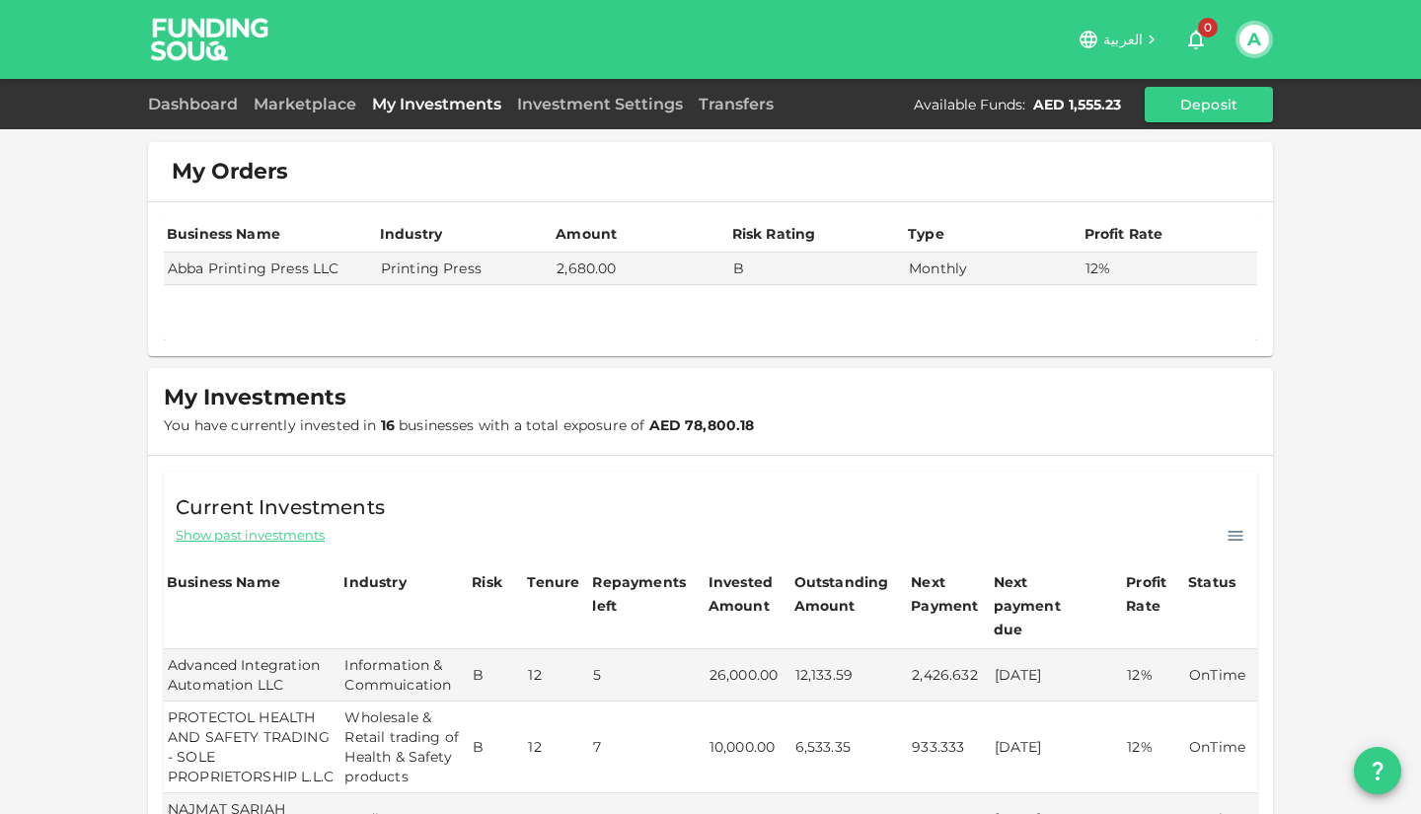 The width and height of the screenshot is (1421, 814). I want to click on a: Marketplace, so click(305, 104).